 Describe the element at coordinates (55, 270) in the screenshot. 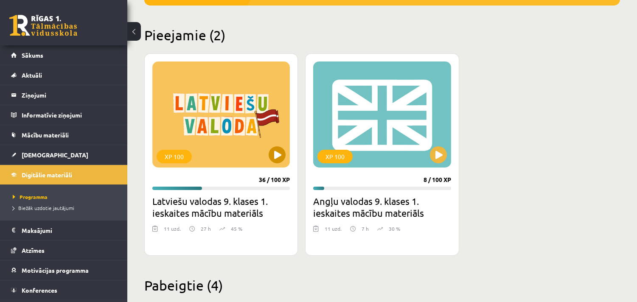

I see `span: Motivācijas programma` at that location.